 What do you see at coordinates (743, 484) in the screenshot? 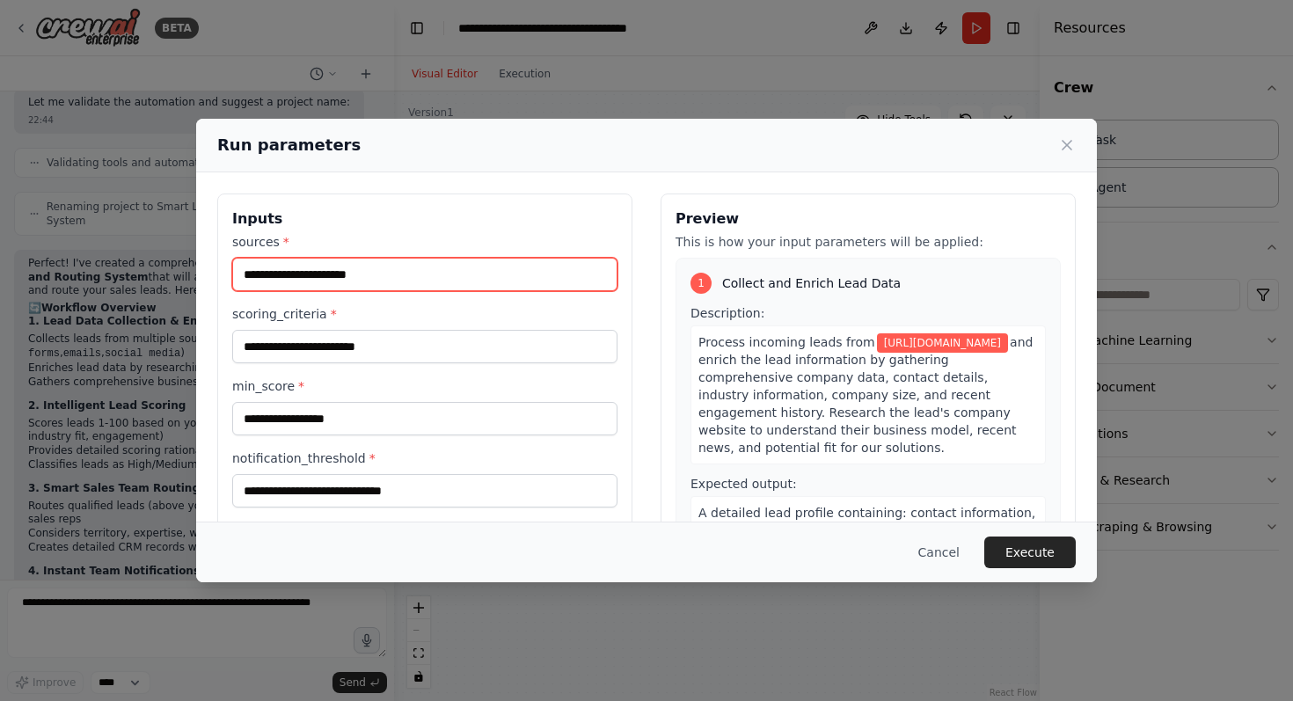
I see `span: Expected output:` at bounding box center [743, 484].